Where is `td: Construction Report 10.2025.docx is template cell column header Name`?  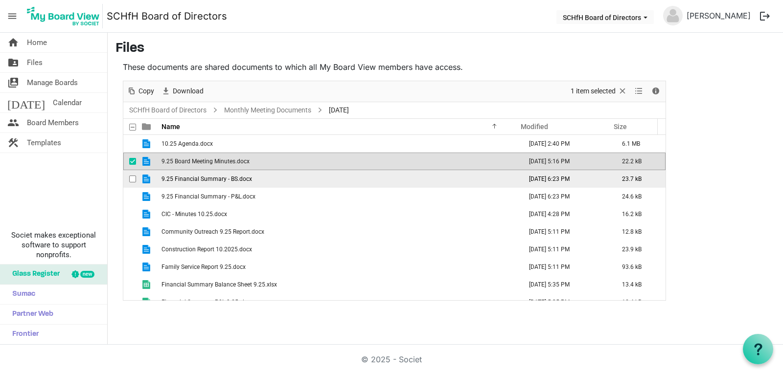
td: Construction Report 10.2025.docx is template cell column header Name is located at coordinates (339, 249).